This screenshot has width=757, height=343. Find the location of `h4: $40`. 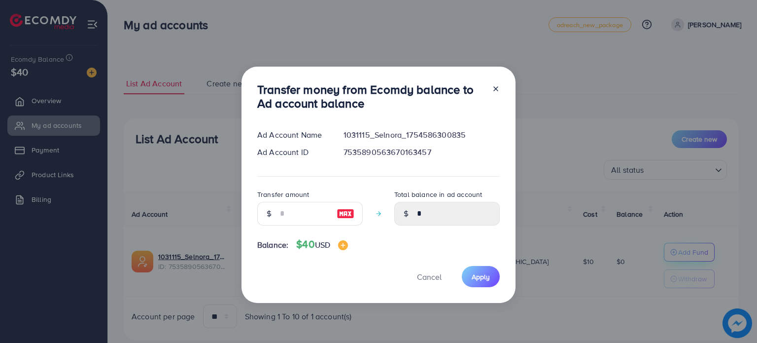

h4: $40 is located at coordinates (322, 244).